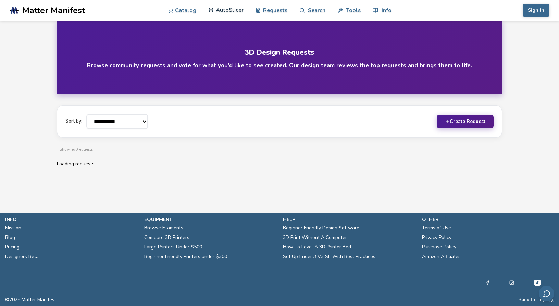 The height and width of the screenshot is (306, 559). Describe the element at coordinates (512, 283) in the screenshot. I see `a: Instagram` at that location.